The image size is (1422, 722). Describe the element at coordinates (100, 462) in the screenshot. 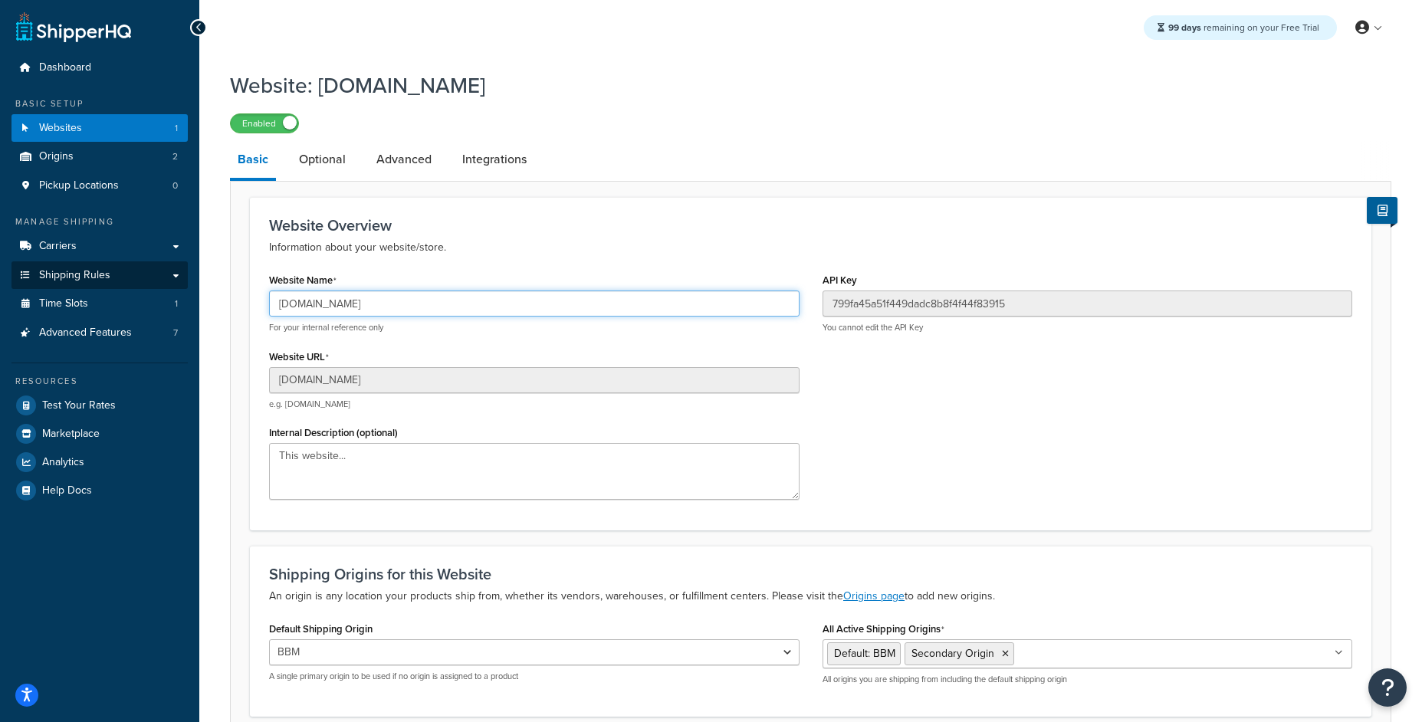

I see `a: Analytics` at that location.